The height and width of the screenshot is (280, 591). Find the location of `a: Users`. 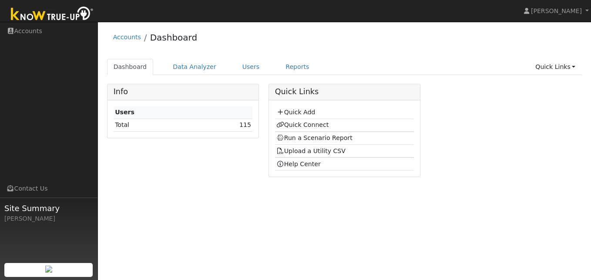

a: Users is located at coordinates (251, 67).